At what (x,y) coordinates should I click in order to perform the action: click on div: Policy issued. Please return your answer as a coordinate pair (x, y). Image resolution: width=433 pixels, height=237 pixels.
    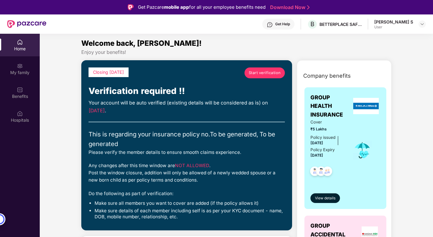
    Looking at the image, I should click on (323, 137).